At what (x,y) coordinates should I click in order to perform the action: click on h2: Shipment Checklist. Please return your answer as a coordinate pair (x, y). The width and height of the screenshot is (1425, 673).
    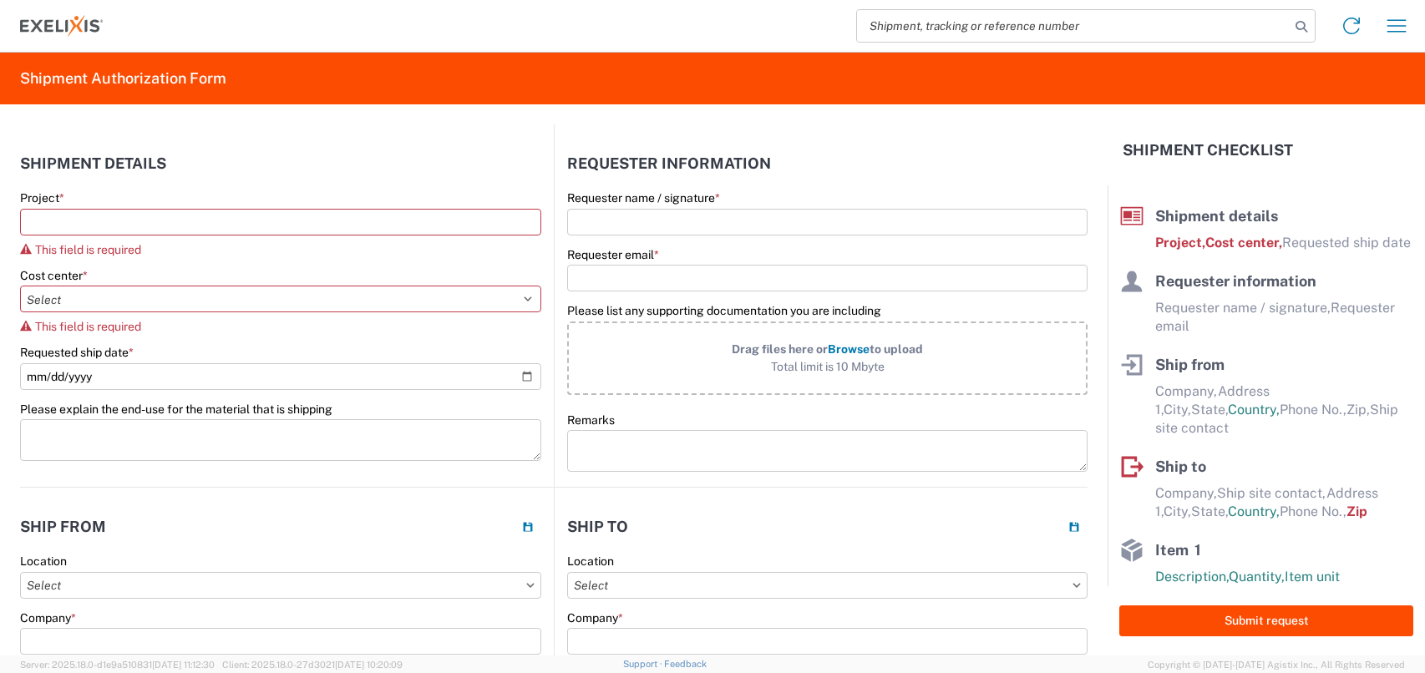
    Looking at the image, I should click on (1207, 150).